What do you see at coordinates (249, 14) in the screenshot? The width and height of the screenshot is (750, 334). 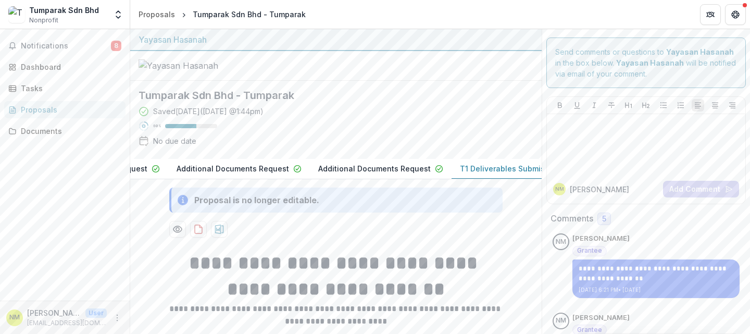 I see `div: Tumparak Sdn Bhd - Tumparak` at bounding box center [249, 14].